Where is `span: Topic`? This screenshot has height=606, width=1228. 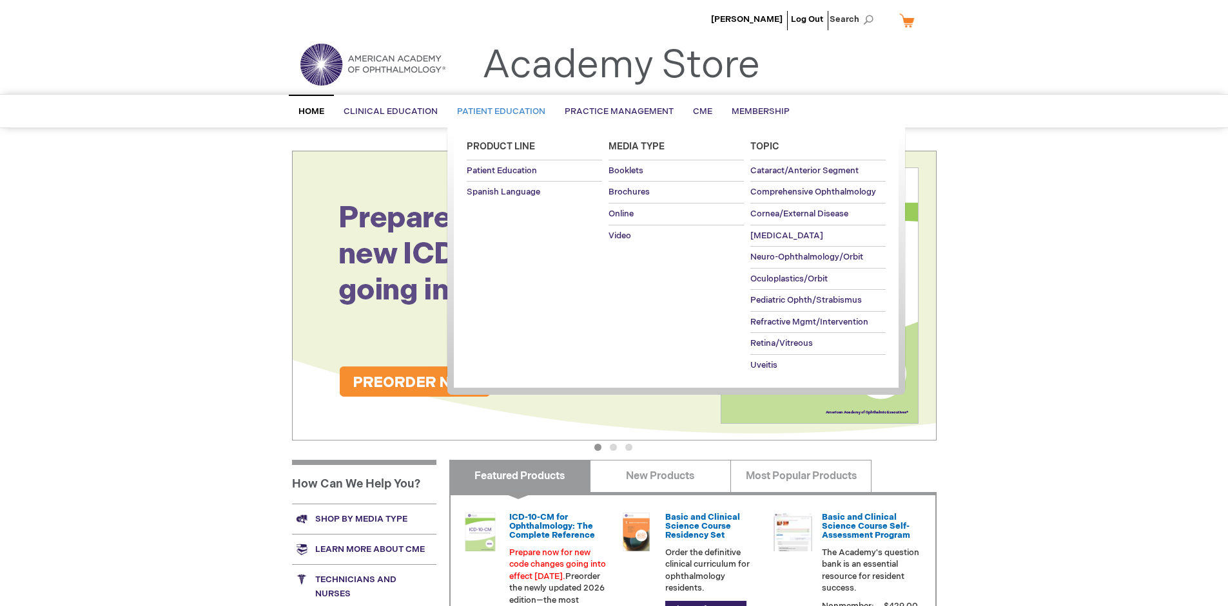 span: Topic is located at coordinates (764, 146).